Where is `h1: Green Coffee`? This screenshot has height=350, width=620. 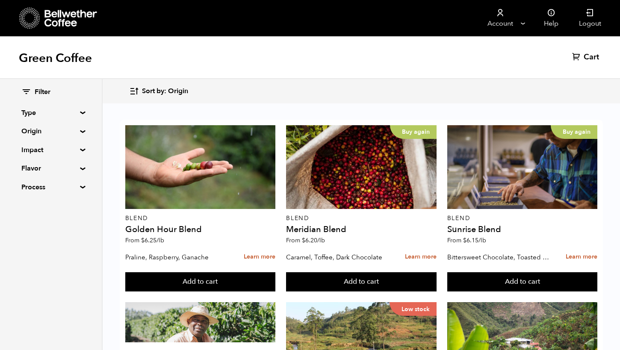 h1: Green Coffee is located at coordinates (55, 58).